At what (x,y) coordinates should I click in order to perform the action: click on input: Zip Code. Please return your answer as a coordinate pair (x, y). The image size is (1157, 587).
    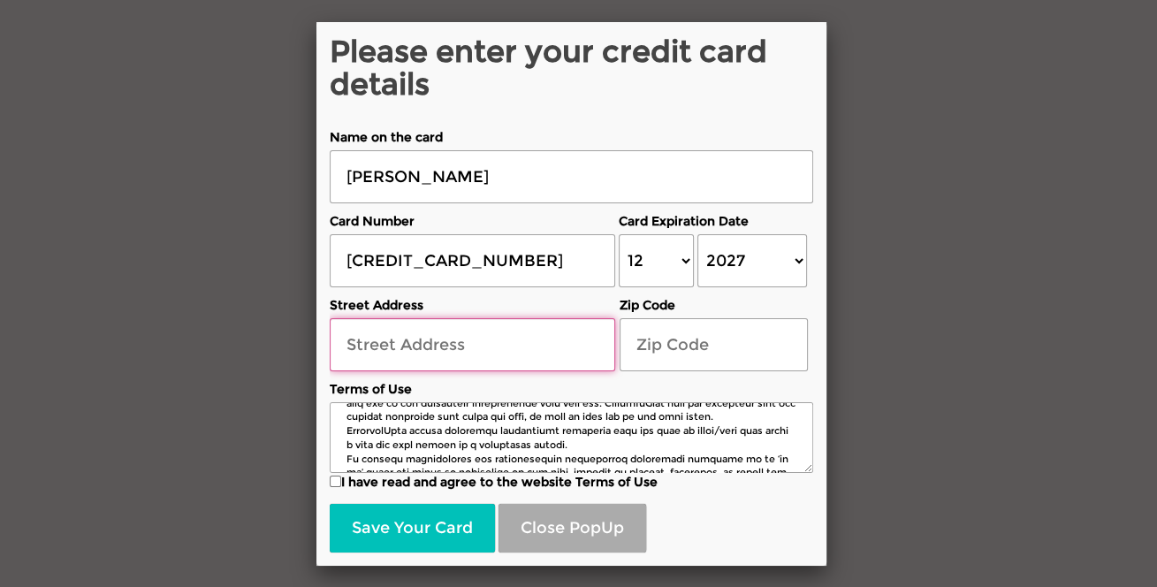
    Looking at the image, I should click on (713, 345).